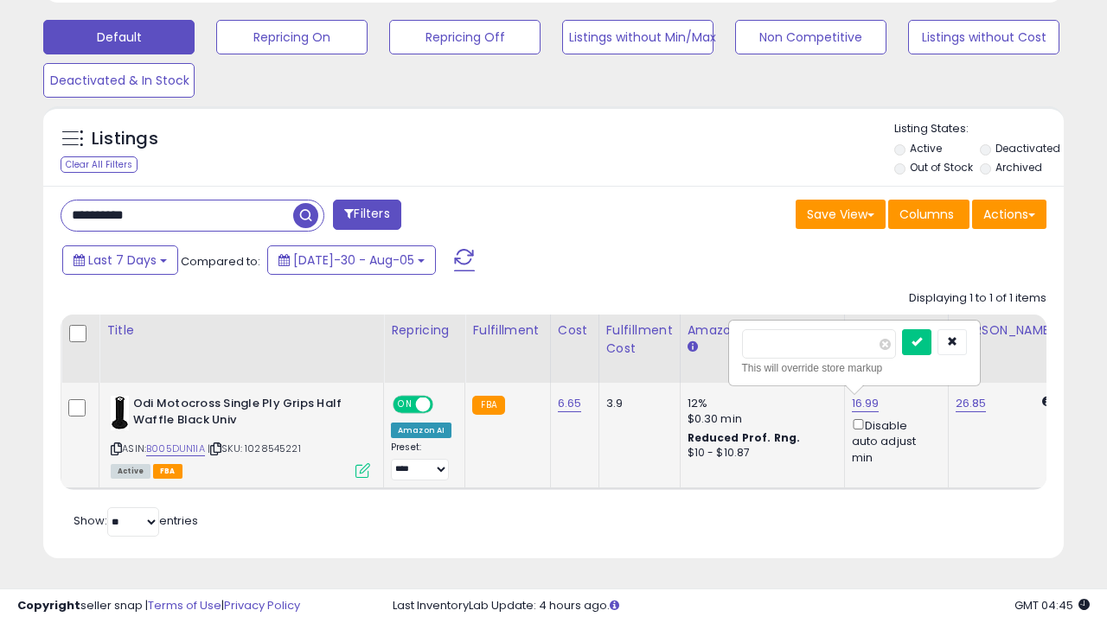  I want to click on a: Privacy Policy, so click(262, 605).